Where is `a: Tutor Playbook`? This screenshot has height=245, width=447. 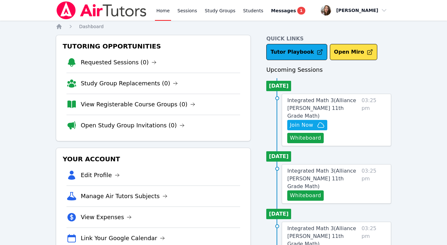 a: Tutor Playbook is located at coordinates (297, 52).